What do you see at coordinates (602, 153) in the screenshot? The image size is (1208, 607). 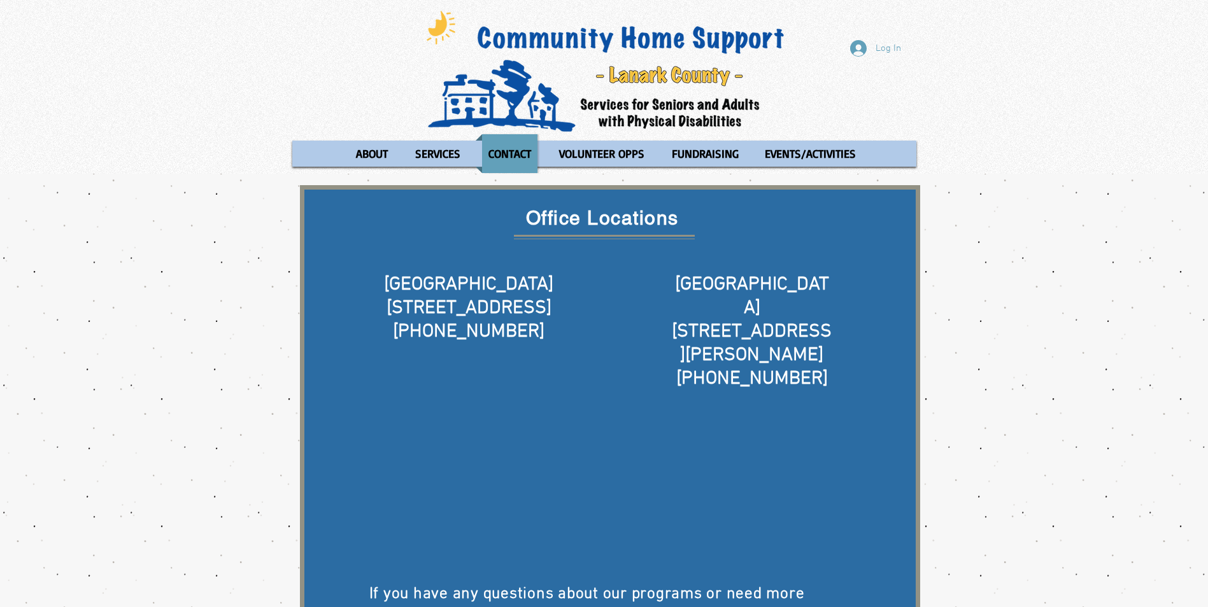 I see `a: VOLUNTEER OPPS` at bounding box center [602, 153].